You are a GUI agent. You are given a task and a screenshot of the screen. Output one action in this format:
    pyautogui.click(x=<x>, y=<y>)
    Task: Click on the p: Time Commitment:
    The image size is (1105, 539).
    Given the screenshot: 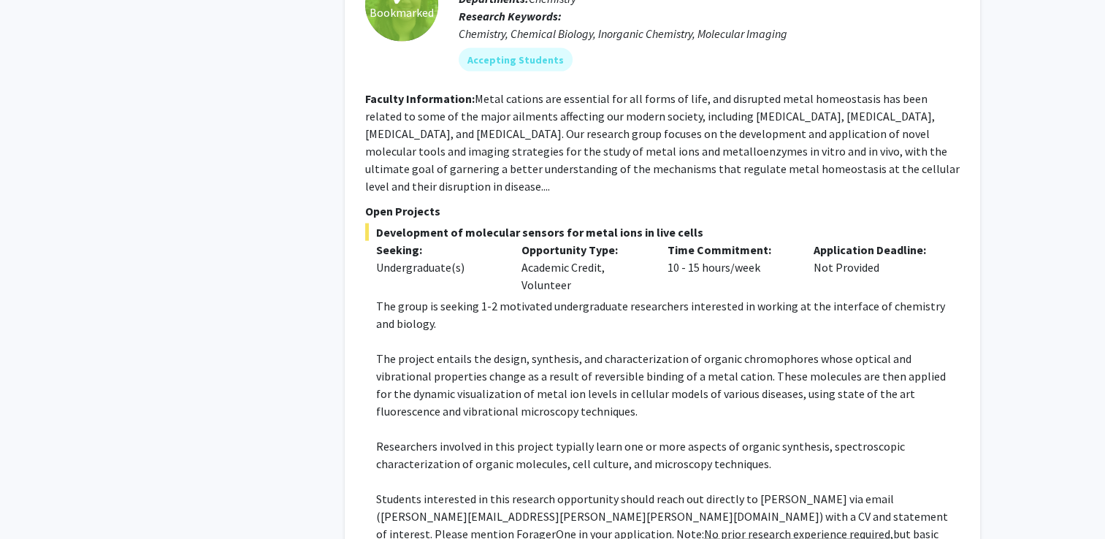 What is the action you would take?
    pyautogui.click(x=729, y=250)
    